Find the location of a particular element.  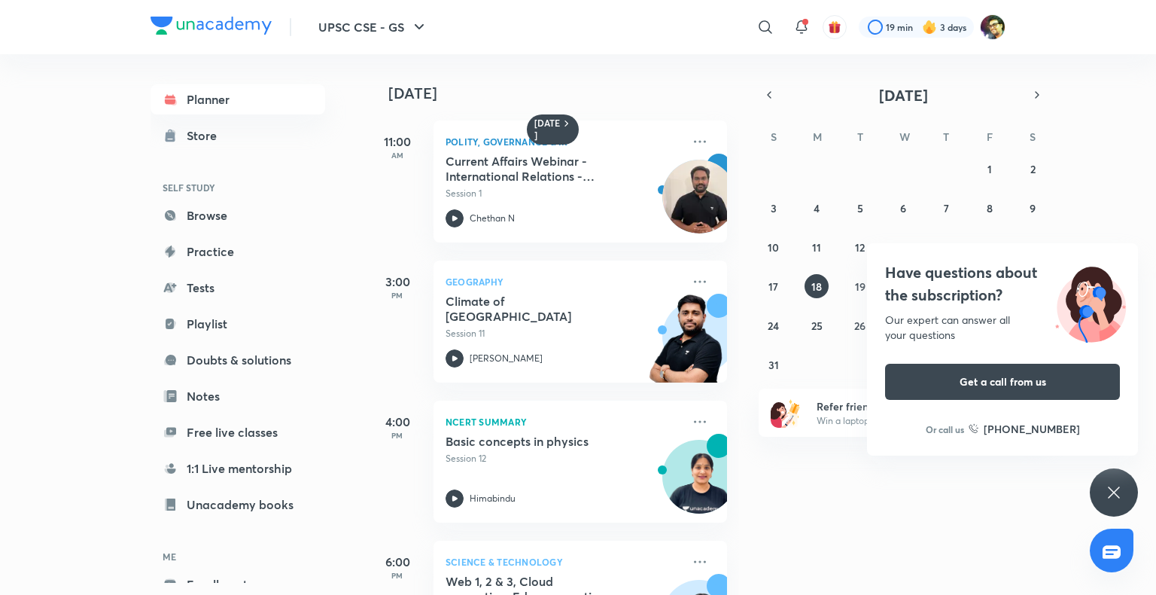

p: Or call us is located at coordinates (944, 429).